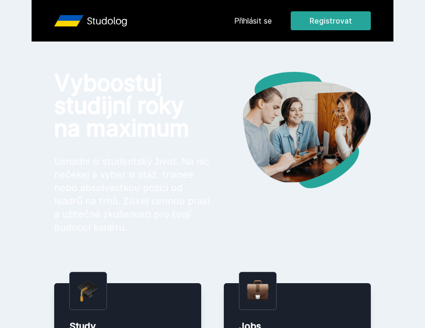  I want to click on a: Registrovat, so click(331, 21).